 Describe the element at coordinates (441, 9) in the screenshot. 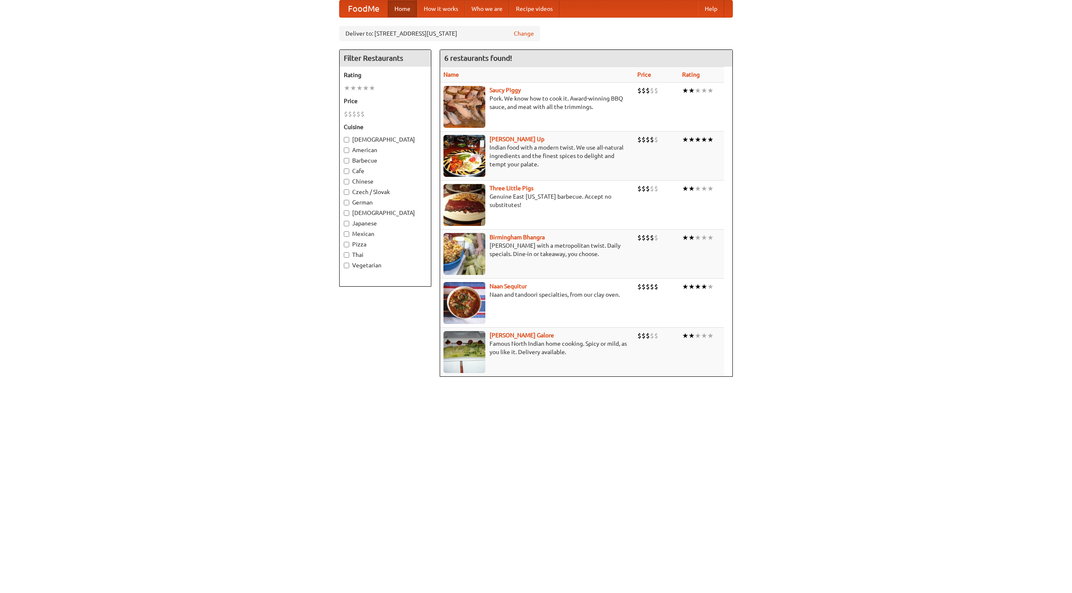

I see `a: How it works` at that location.